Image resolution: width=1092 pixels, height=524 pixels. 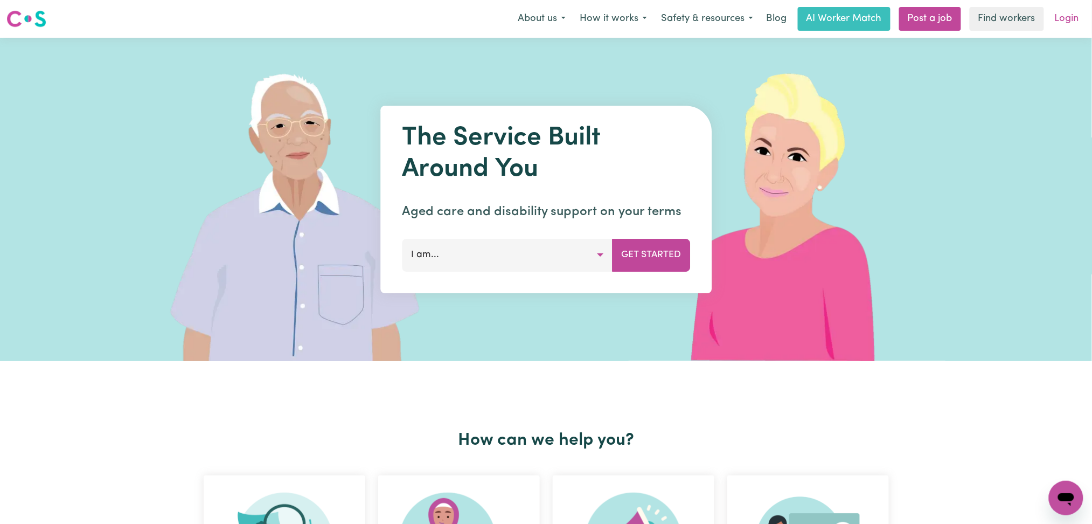 I want to click on button: About us, so click(x=541, y=19).